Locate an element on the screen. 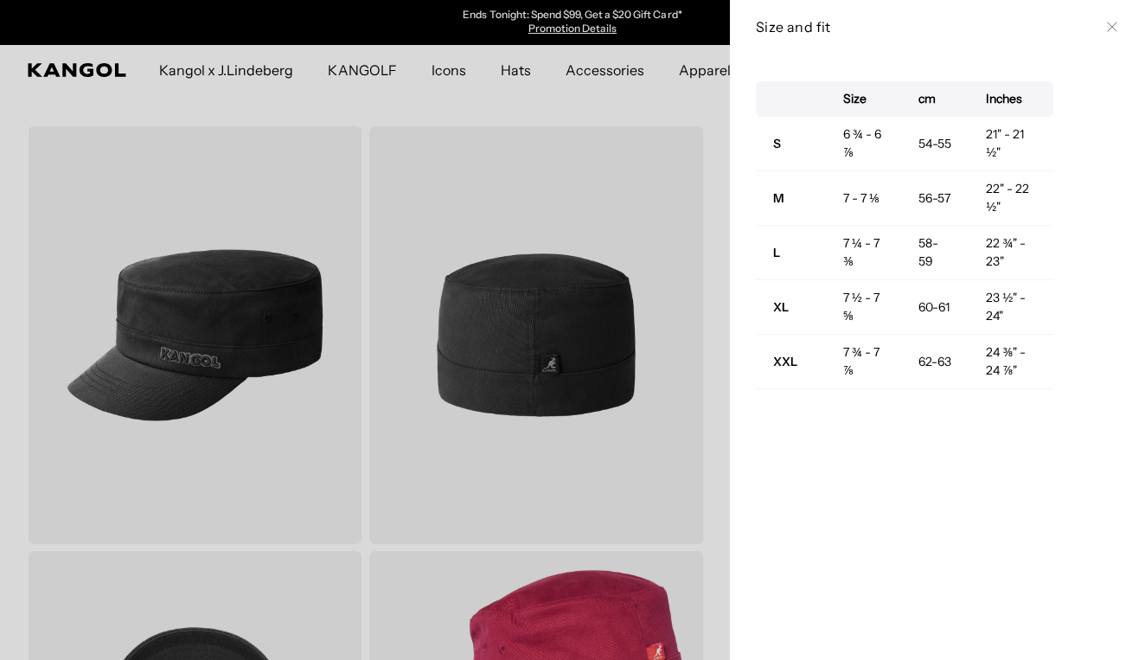  td: 7 ¼ - 7 ⅜ is located at coordinates (863, 252).